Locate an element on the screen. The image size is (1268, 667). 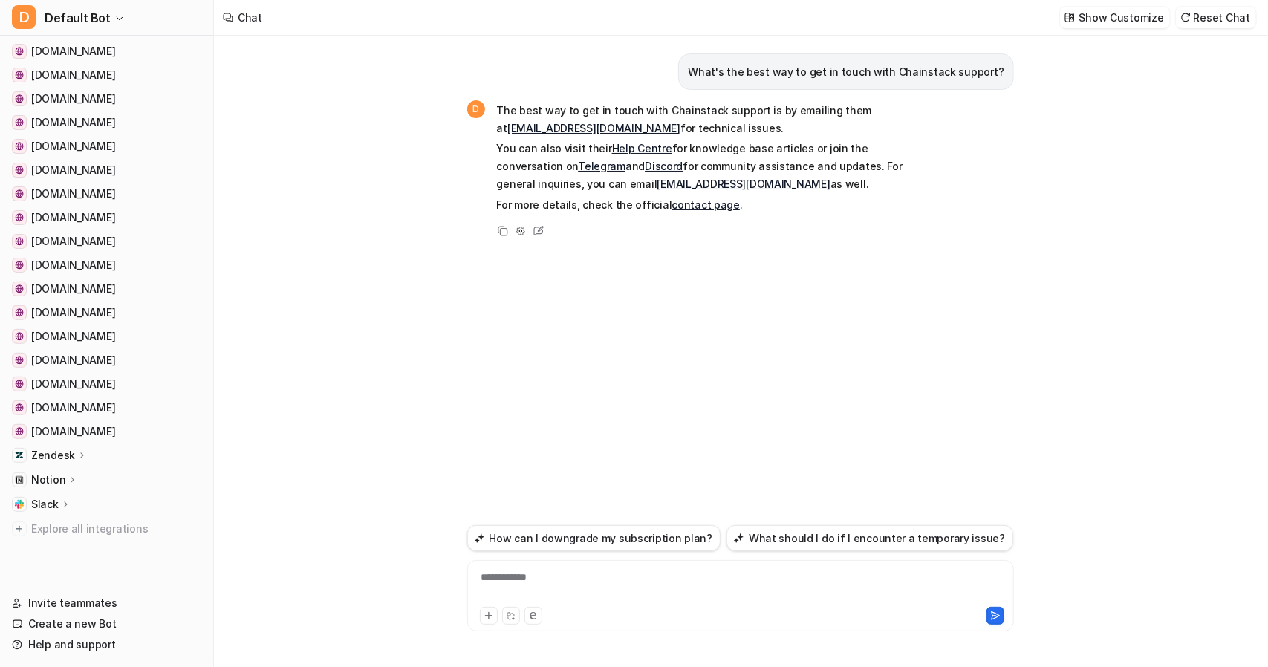
a: Discord is located at coordinates (663, 166).